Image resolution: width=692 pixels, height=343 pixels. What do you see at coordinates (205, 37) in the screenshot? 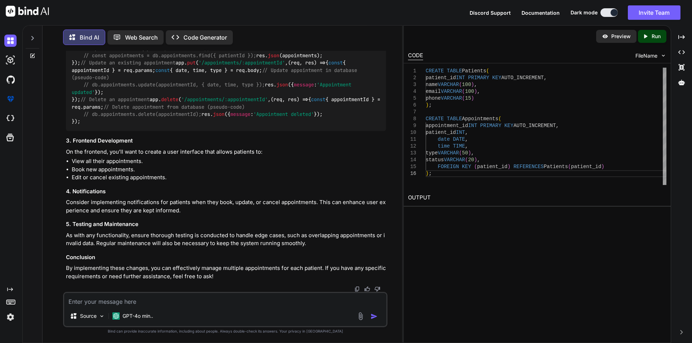
I see `p: Code Generator` at bounding box center [205, 37].